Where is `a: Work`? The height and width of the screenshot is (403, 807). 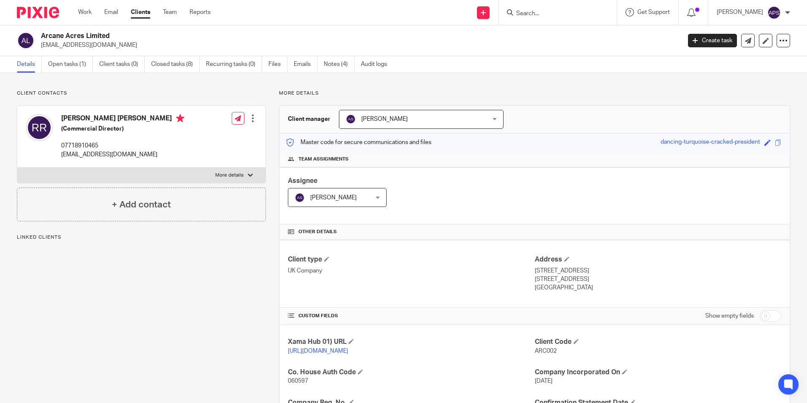 a: Work is located at coordinates (85, 12).